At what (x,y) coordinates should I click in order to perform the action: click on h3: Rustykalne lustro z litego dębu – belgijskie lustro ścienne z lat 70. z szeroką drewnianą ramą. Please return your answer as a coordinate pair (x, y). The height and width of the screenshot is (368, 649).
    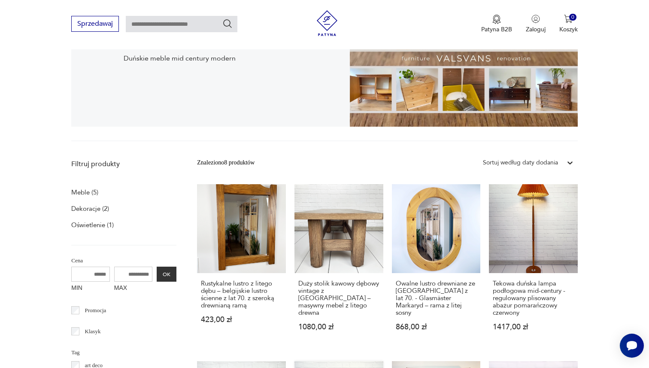
    Looking at the image, I should click on (241, 295).